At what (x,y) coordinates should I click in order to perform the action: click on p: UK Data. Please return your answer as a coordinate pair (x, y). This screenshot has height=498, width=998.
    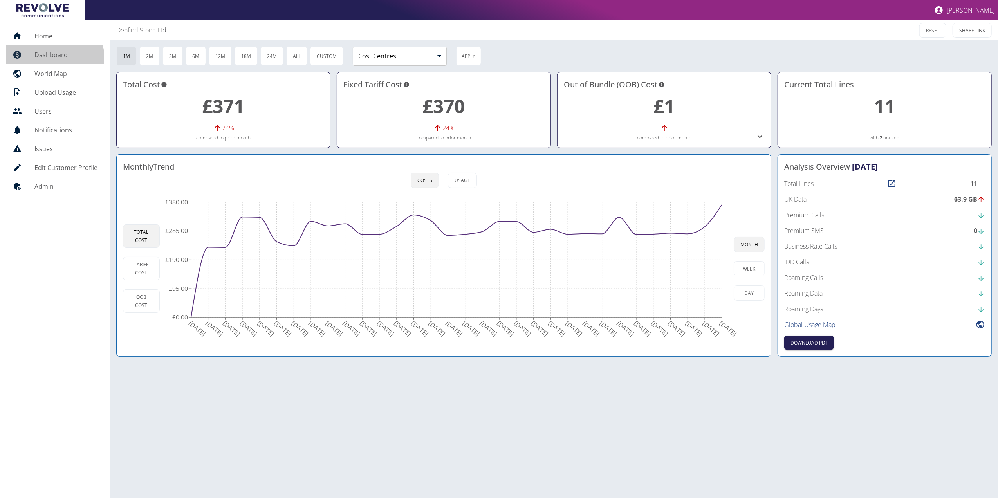
    Looking at the image, I should click on (795, 199).